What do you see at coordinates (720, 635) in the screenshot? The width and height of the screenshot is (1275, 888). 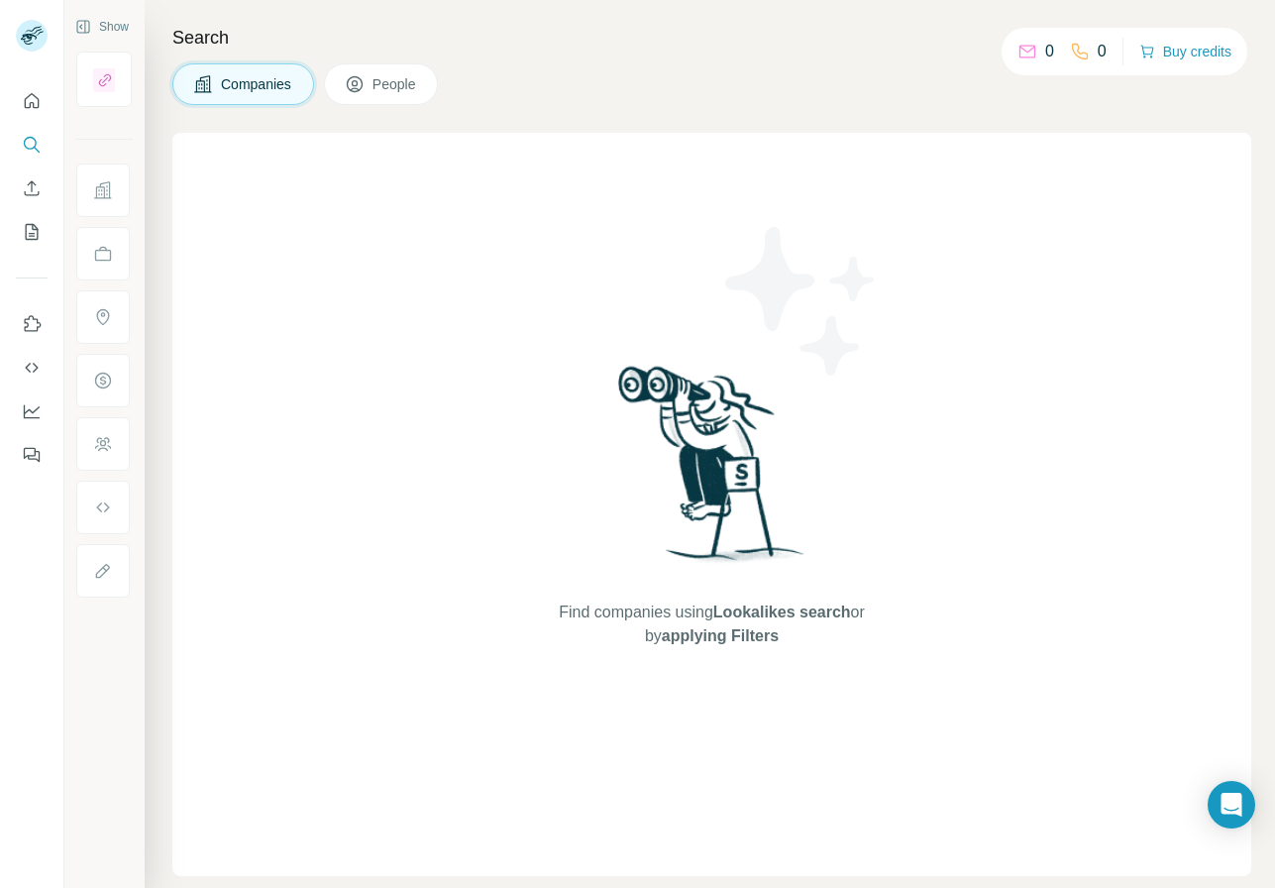 I see `span: applying Filters` at bounding box center [720, 635].